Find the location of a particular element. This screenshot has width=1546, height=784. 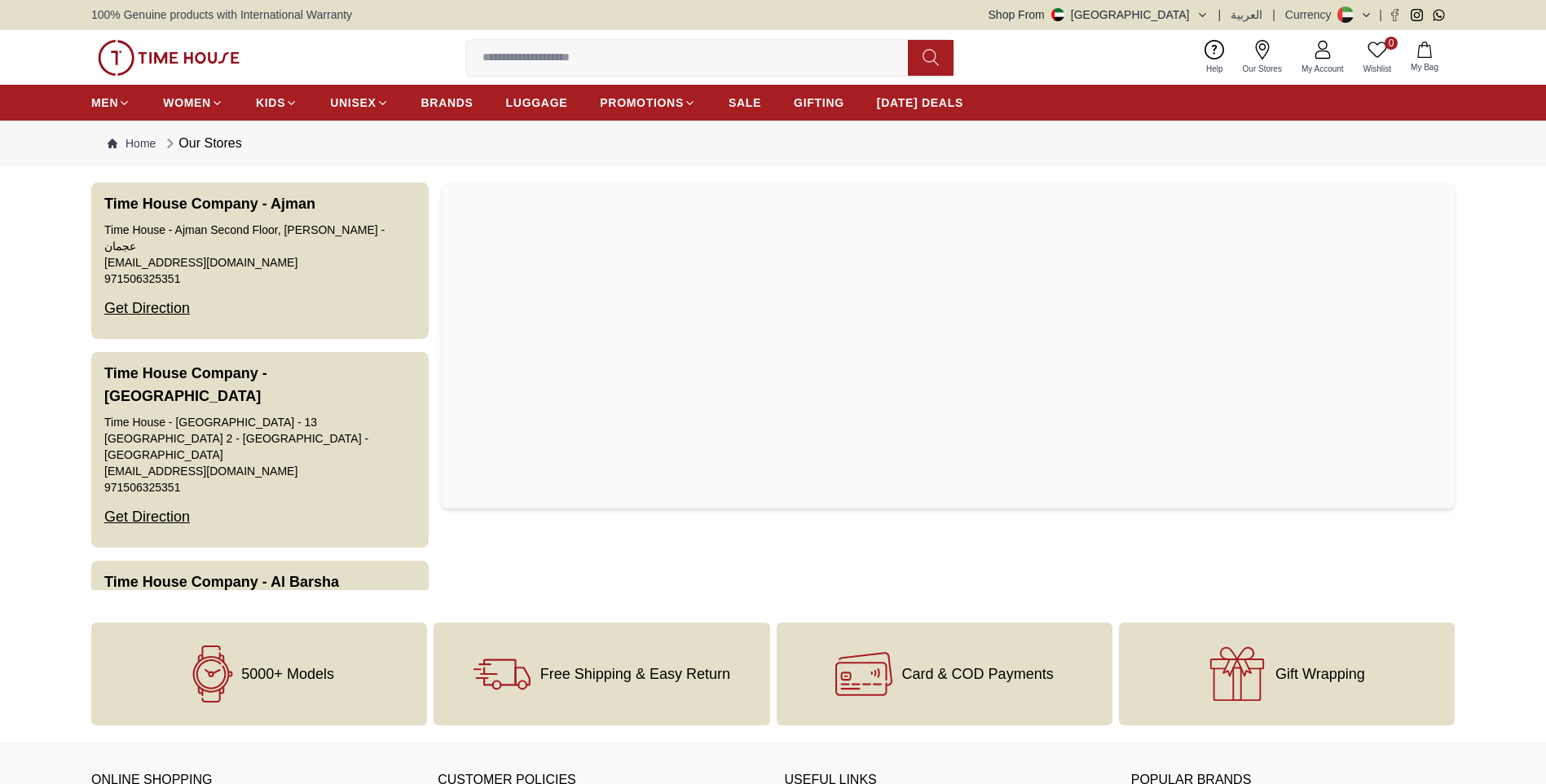

span: 0 is located at coordinates (1392, 43).